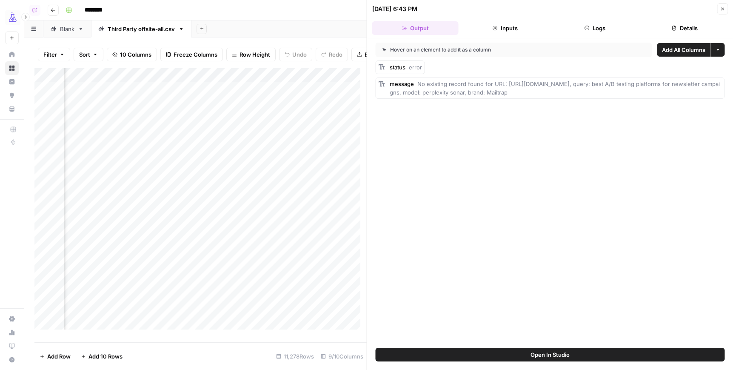 The width and height of the screenshot is (733, 370). I want to click on span: Add 10 Rows, so click(106, 356).